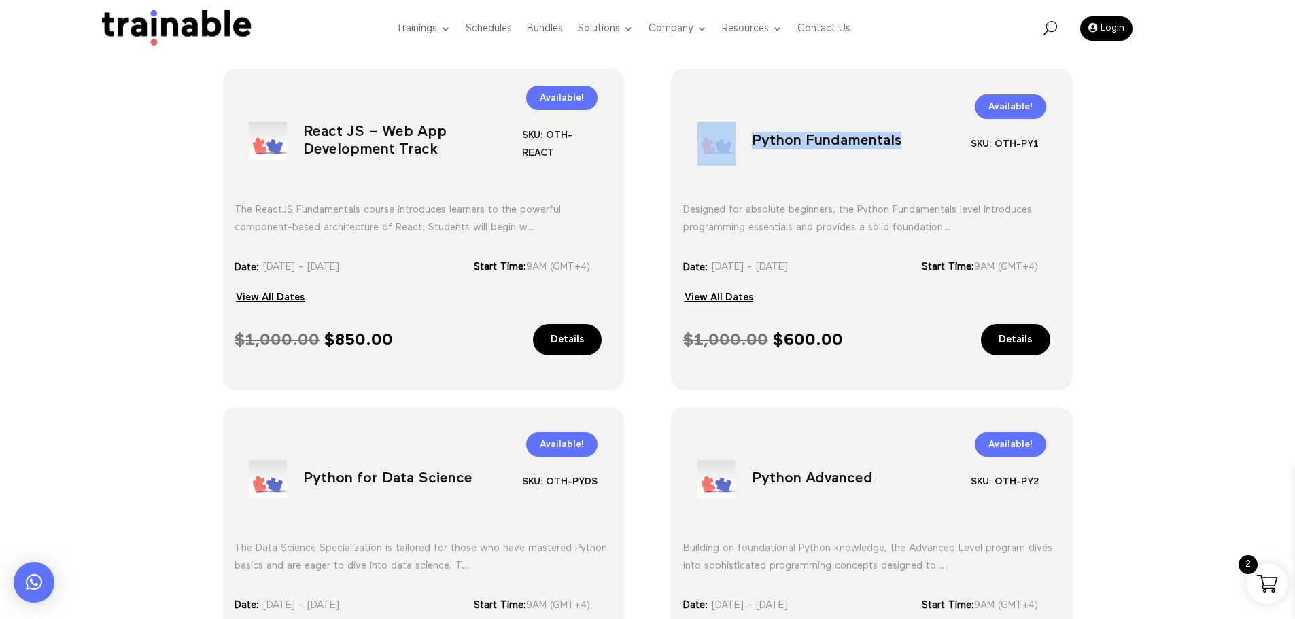 This screenshot has height=619, width=1295. What do you see at coordinates (752, 29) in the screenshot?
I see `a: Resources` at bounding box center [752, 29].